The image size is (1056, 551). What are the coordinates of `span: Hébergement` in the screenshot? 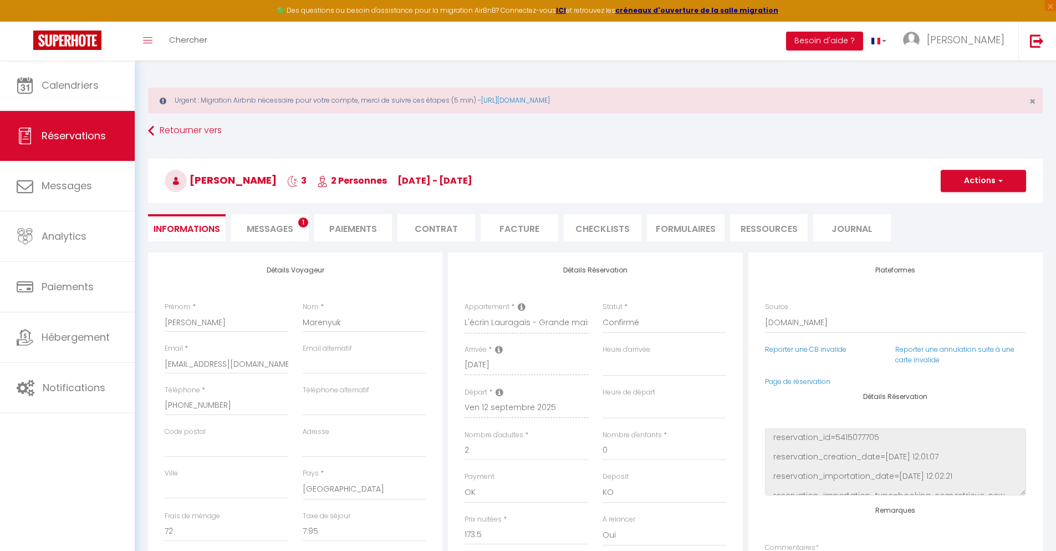 It's located at (75, 337).